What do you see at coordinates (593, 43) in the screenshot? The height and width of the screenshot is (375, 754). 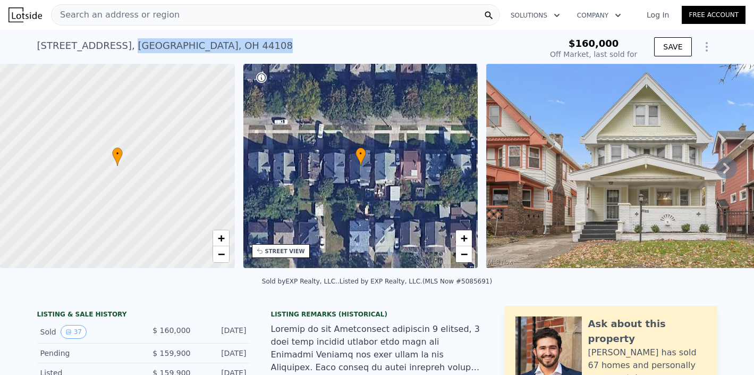 I see `span: $160,000` at bounding box center [593, 43].